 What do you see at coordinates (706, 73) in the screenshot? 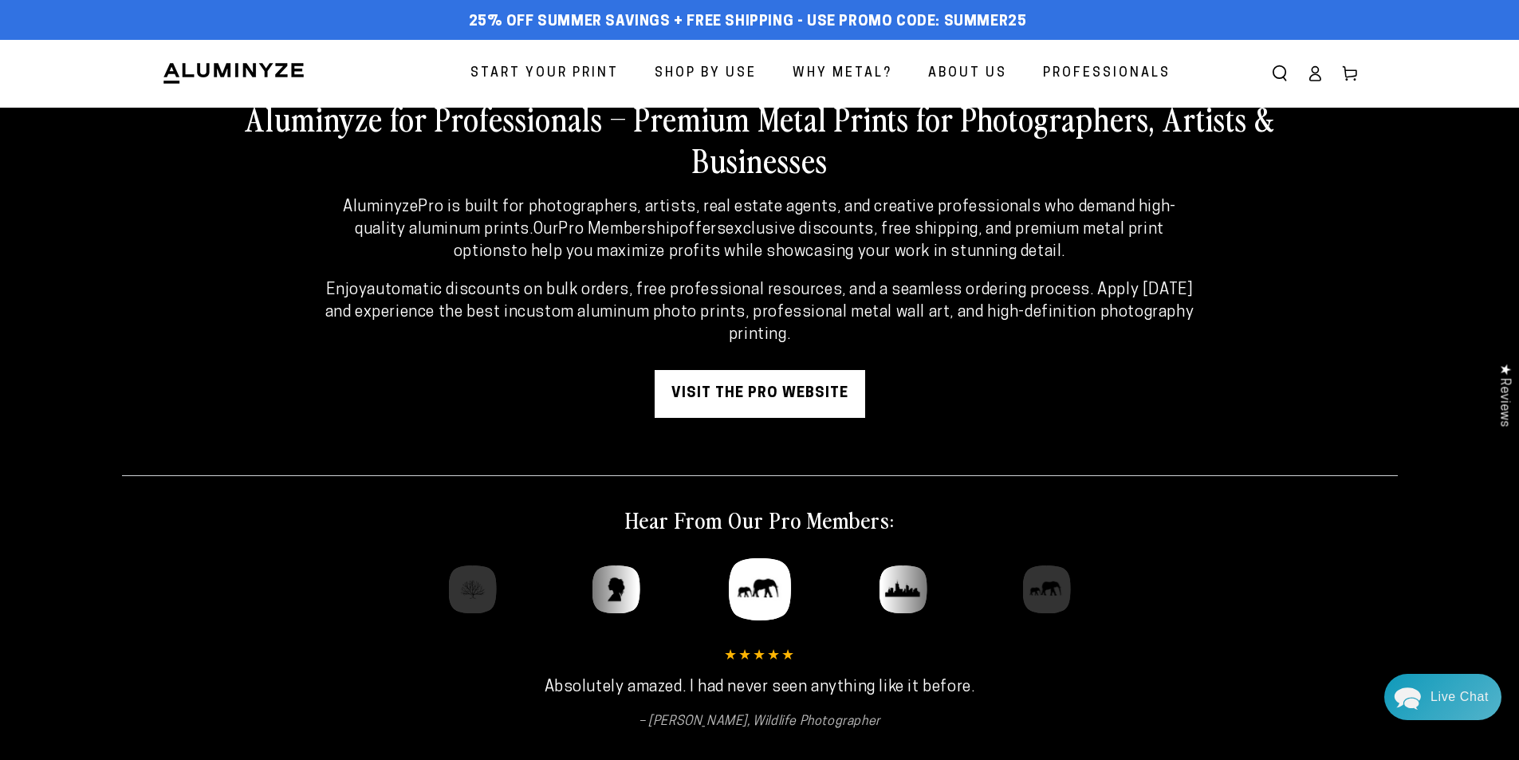
I see `span: Shop By Use` at bounding box center [706, 73].